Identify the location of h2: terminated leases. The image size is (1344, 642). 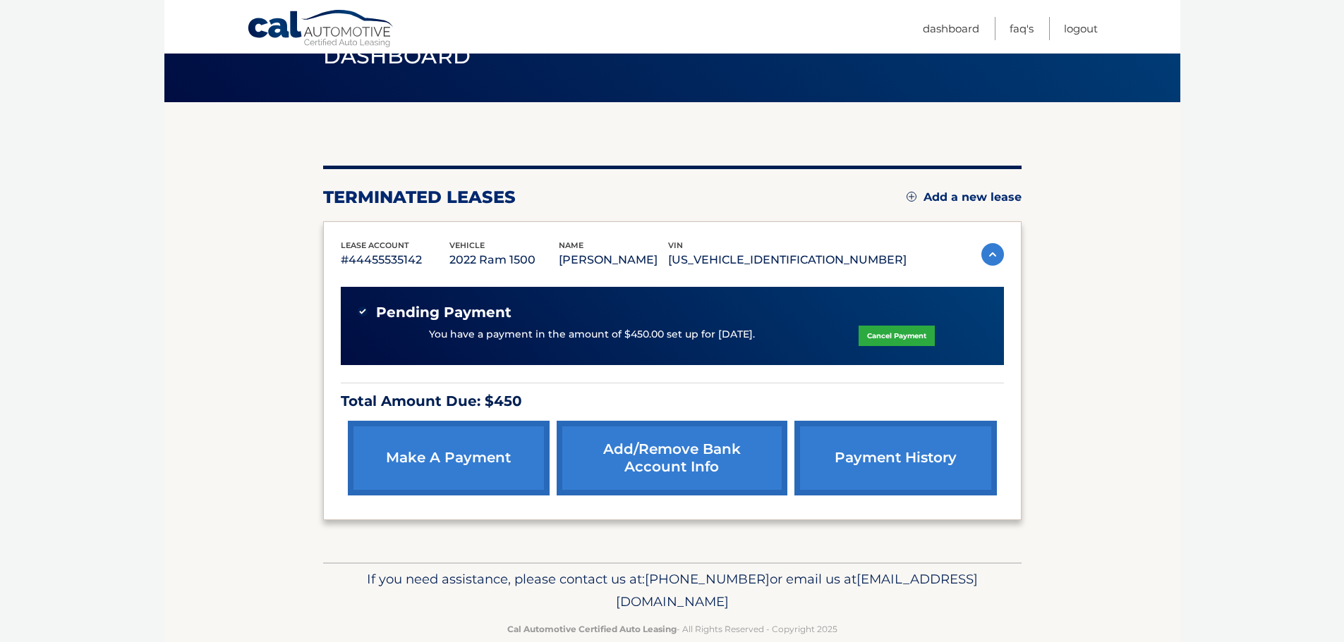
(419, 197).